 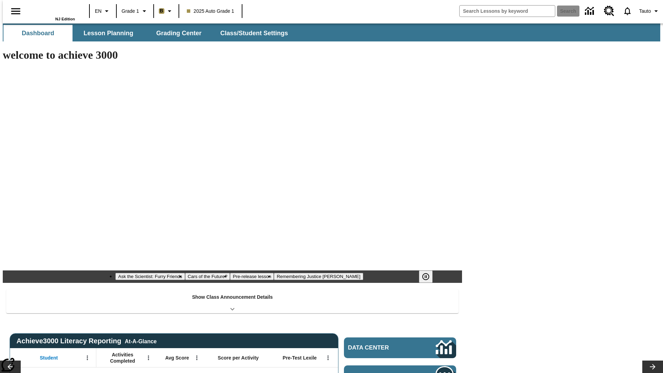 What do you see at coordinates (232, 297) in the screenshot?
I see `p: Show Class Announcement Details` at bounding box center [232, 297].